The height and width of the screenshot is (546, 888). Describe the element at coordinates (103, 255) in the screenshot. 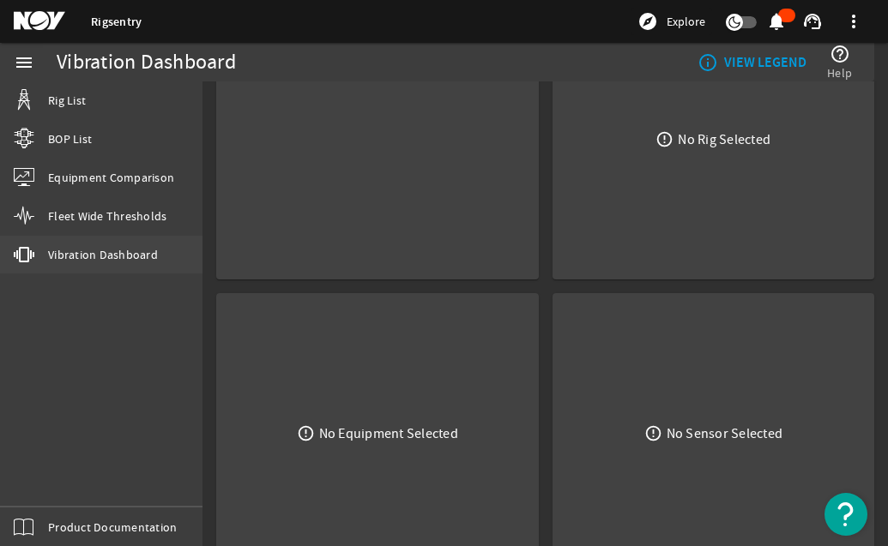

I see `span: Vibration Dashboard` at that location.